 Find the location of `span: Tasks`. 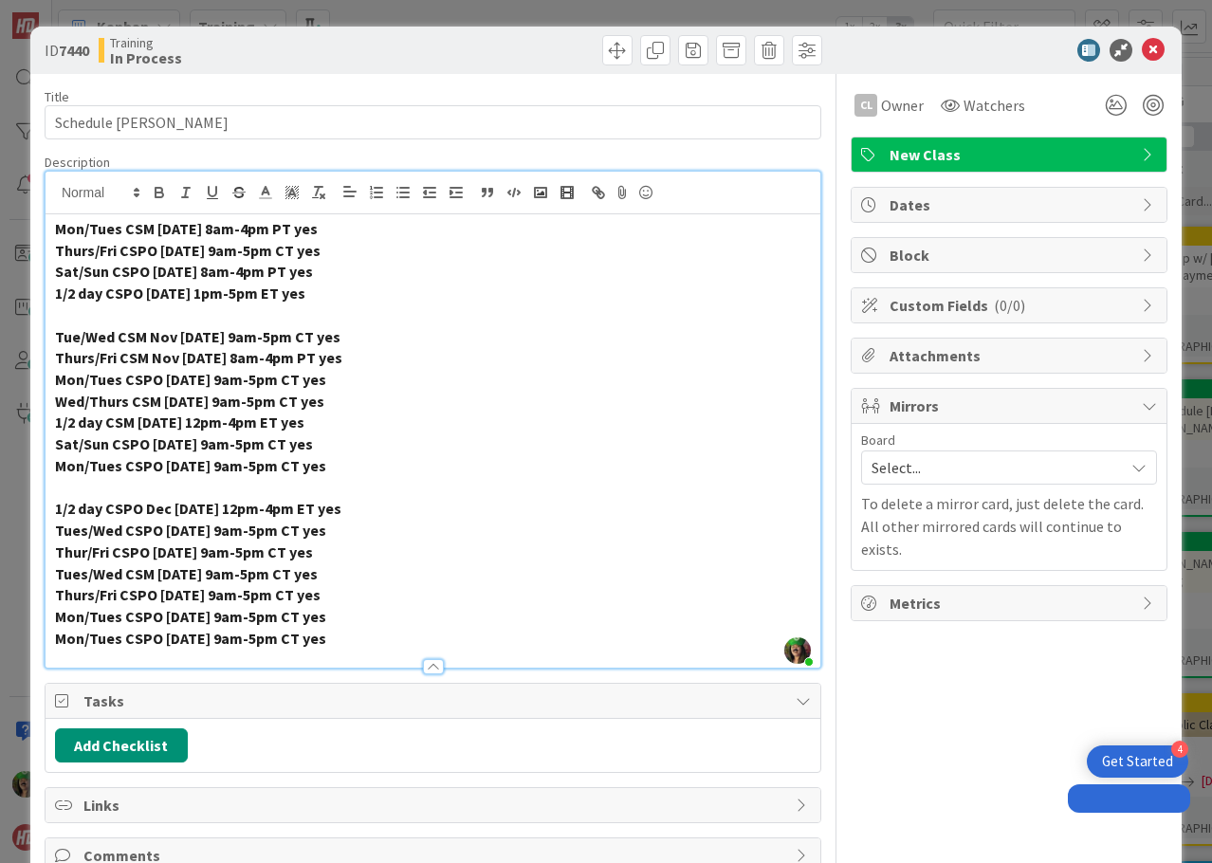

span: Tasks is located at coordinates (434, 701).